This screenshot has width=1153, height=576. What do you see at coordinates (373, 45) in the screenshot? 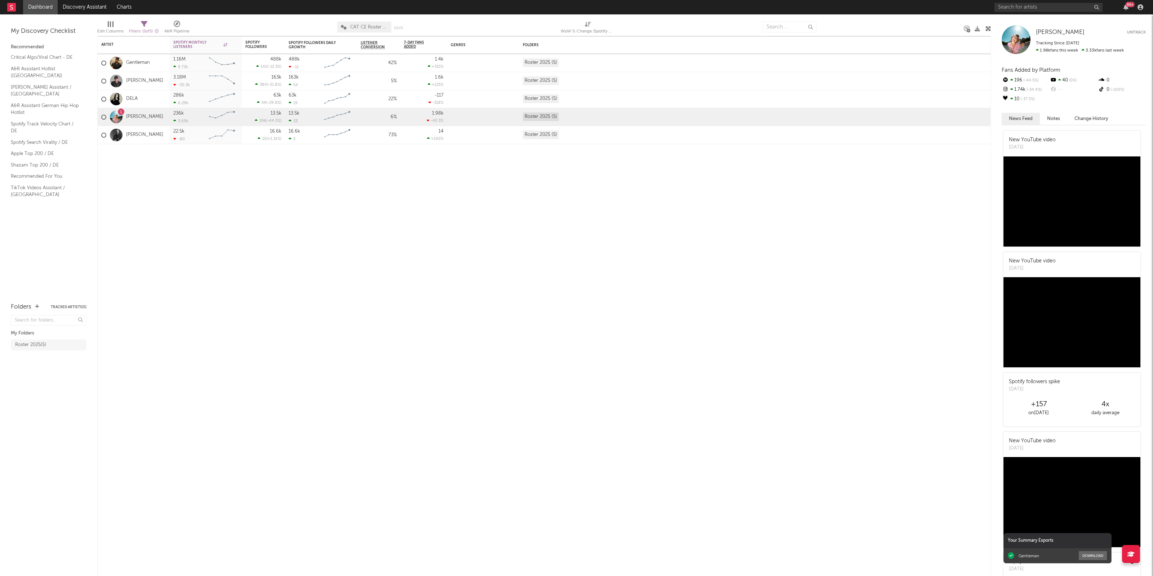
I see `span: Listener Conversion` at bounding box center [373, 45].